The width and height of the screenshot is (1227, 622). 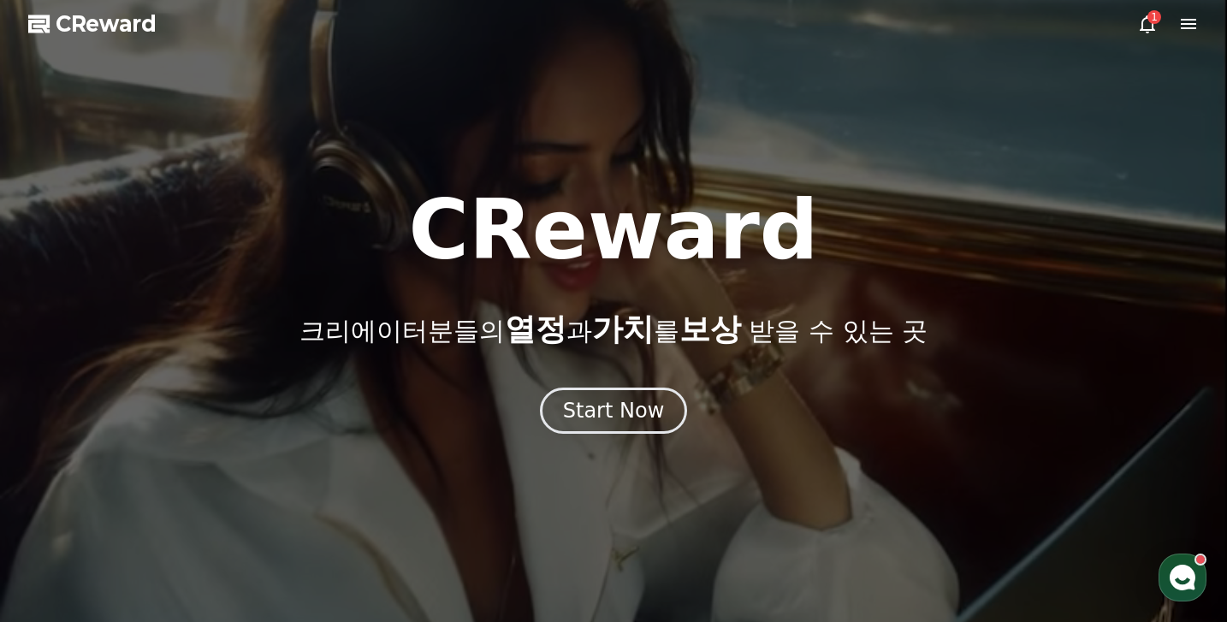 I want to click on span: 홈, so click(x=59, y=513).